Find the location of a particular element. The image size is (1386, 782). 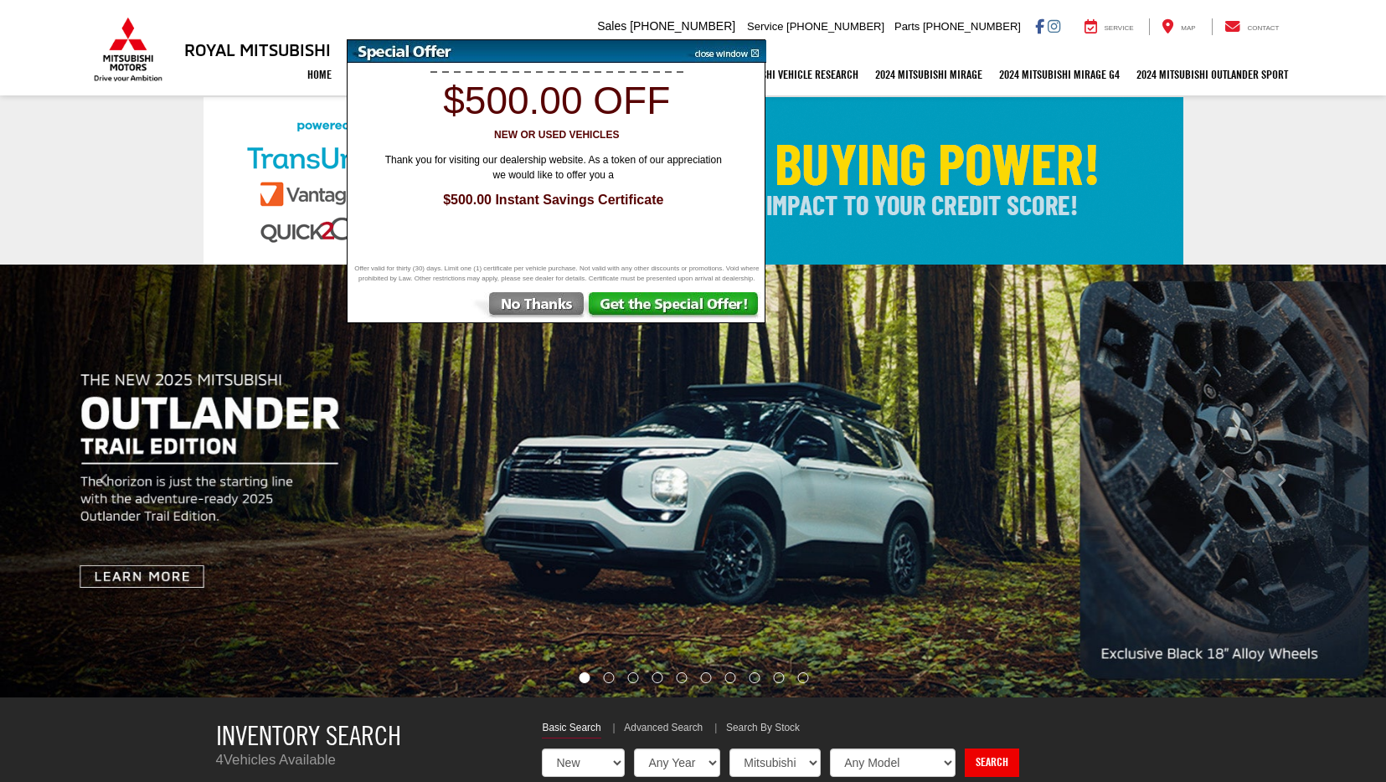

h1: $500.00 off is located at coordinates (557, 100).